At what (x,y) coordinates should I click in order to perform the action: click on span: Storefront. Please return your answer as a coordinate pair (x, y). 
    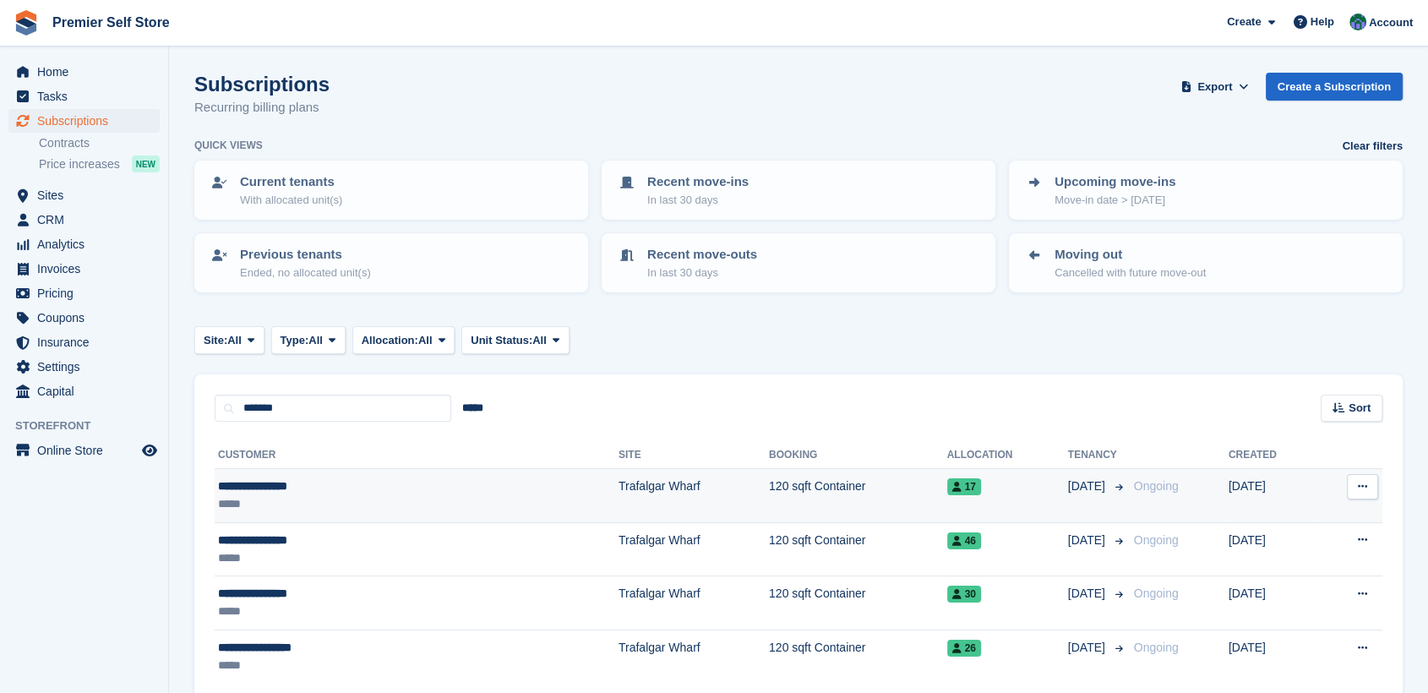
    Looking at the image, I should click on (91, 426).